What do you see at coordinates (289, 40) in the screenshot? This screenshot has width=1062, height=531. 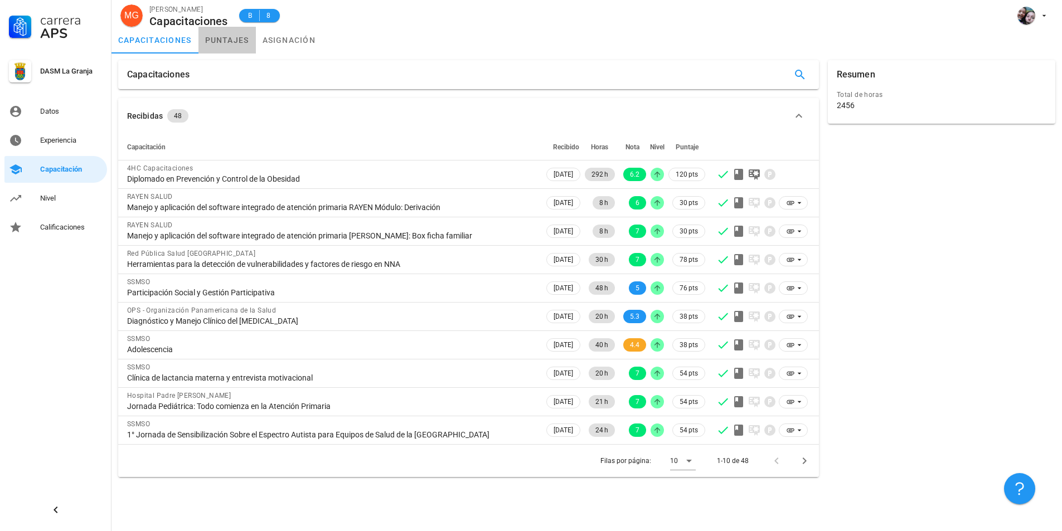 I see `a: asignación` at bounding box center [289, 40].